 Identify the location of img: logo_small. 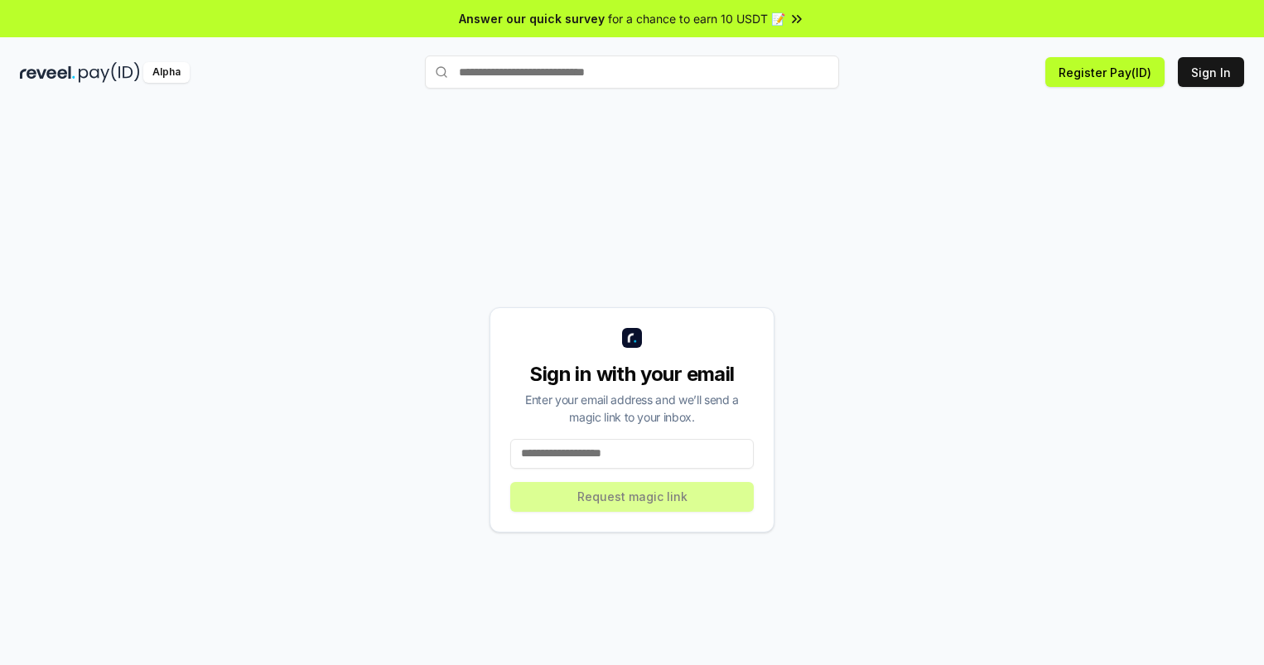
(632, 338).